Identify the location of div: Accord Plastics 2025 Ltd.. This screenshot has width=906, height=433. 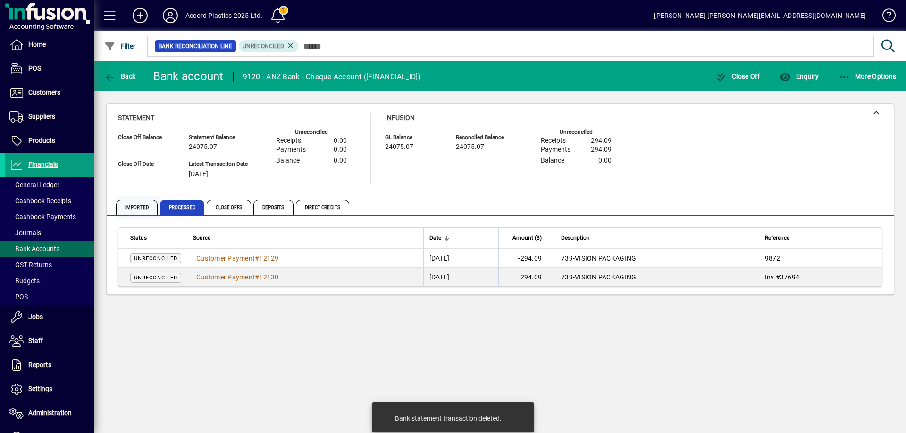
(224, 16).